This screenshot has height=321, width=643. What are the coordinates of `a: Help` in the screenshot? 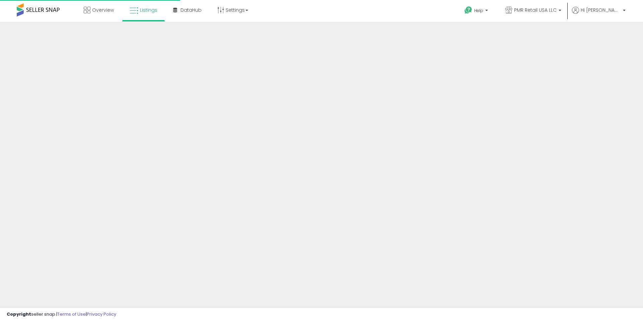 It's located at (477, 11).